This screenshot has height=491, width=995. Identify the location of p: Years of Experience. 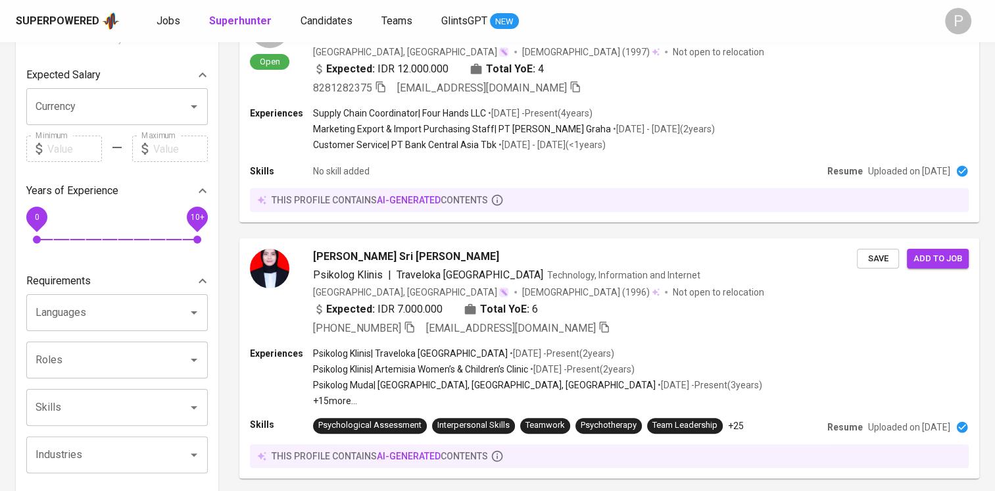
(72, 191).